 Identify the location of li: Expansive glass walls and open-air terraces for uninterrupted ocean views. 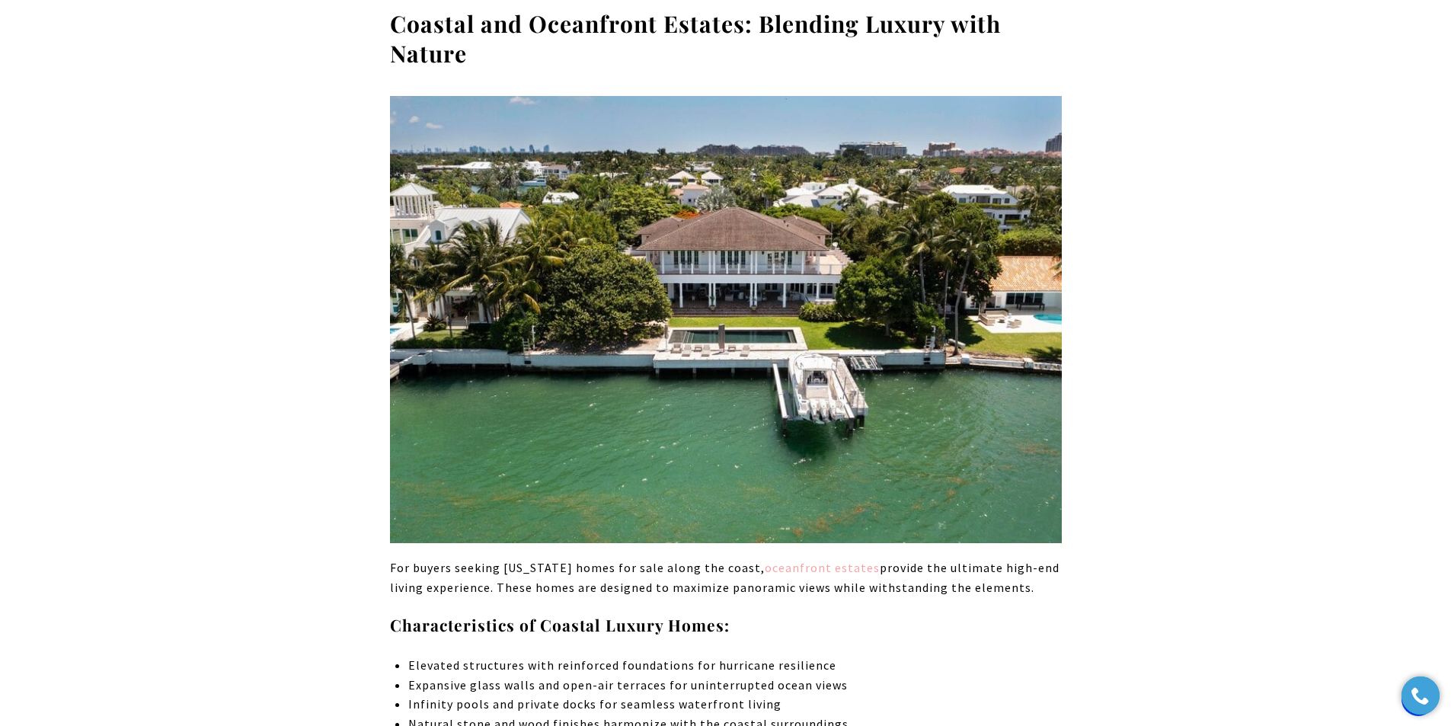
(734, 686).